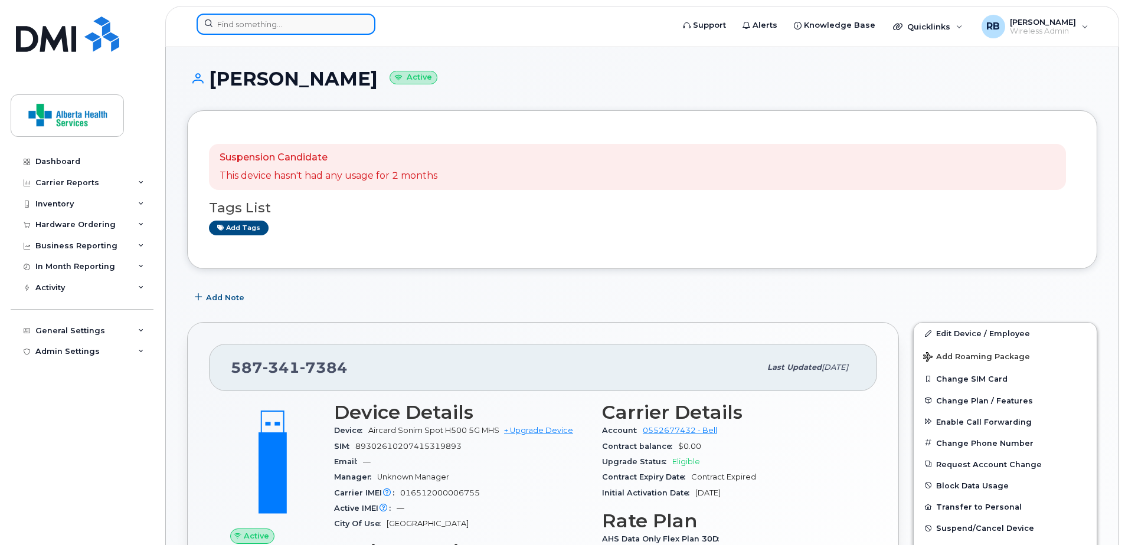  Describe the element at coordinates (984, 400) in the screenshot. I see `span: Change Plan / Features` at that location.